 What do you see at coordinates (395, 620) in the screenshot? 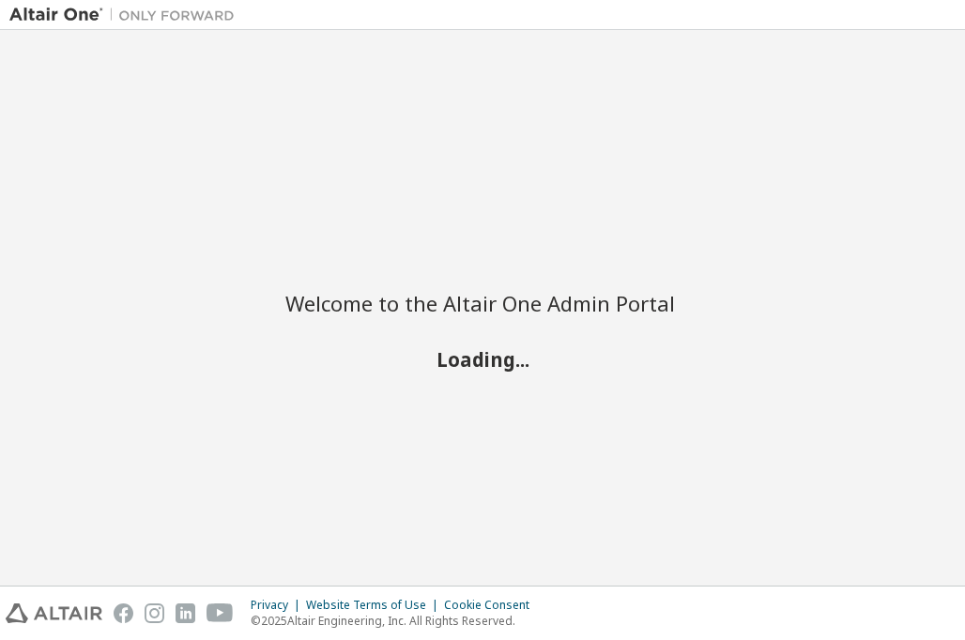
I see `p: © 2025 Altair Engineering, Inc. All Rights Reserved.` at bounding box center [395, 620].